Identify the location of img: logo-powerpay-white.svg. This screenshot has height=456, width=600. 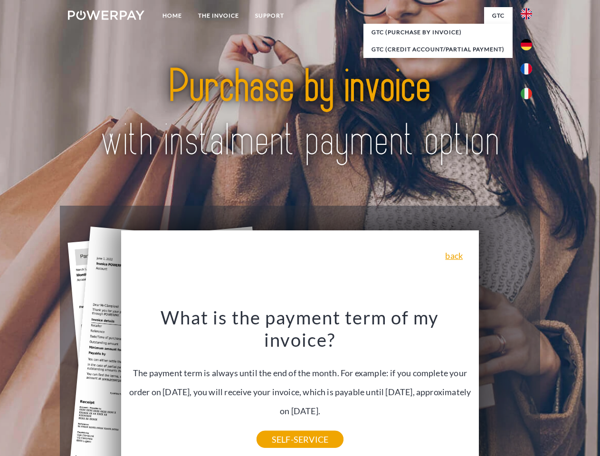
(106, 15).